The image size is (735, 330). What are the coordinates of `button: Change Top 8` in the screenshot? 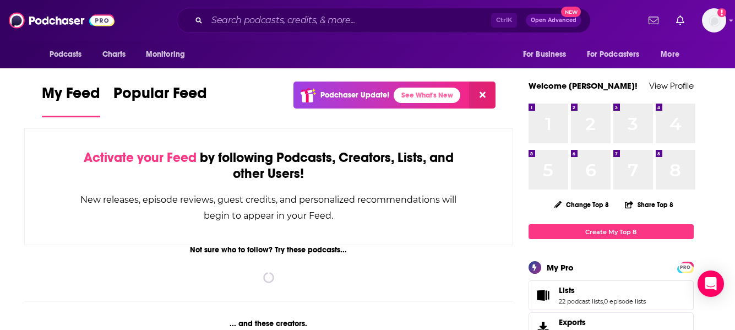 It's located at (582, 204).